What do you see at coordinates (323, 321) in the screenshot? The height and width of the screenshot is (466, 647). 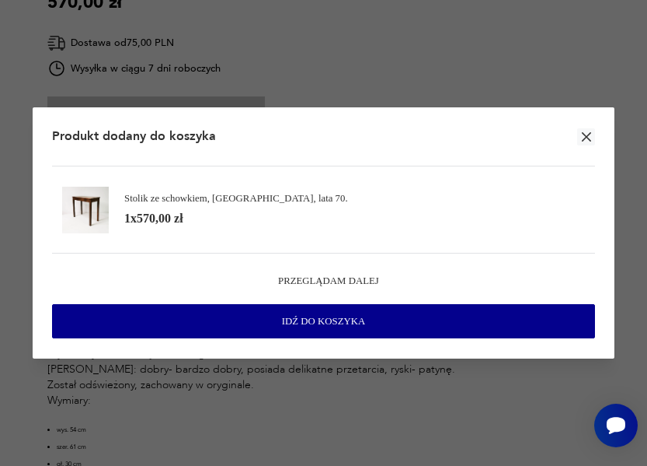 I see `span: Idź do koszyka` at bounding box center [323, 321].